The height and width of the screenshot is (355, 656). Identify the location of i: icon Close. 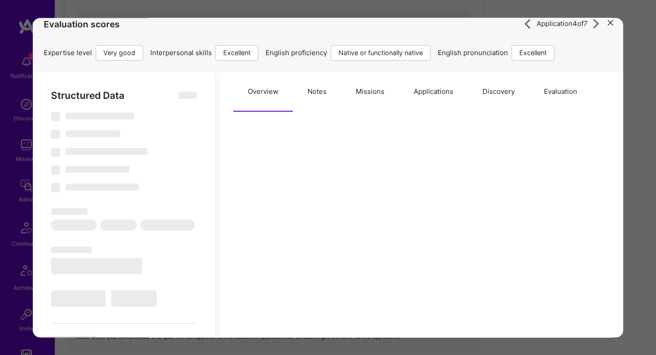
(610, 23).